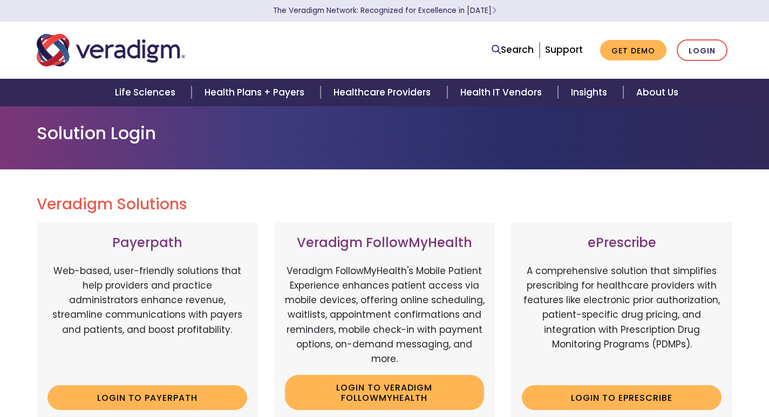 This screenshot has width=769, height=417. What do you see at coordinates (633, 50) in the screenshot?
I see `a: Get Demo` at bounding box center [633, 50].